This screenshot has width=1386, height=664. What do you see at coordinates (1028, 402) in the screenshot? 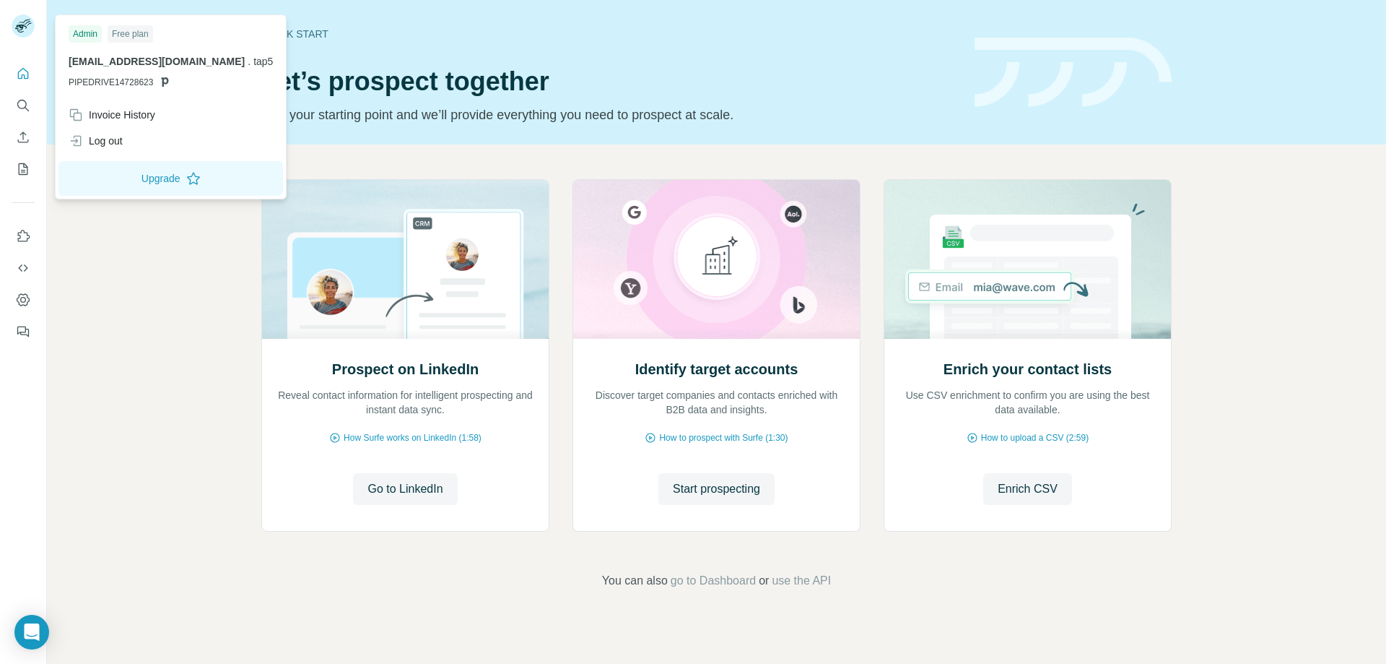
I see `p: Use CSV enrichment to confirm you are using the best data available.` at bounding box center [1028, 402].